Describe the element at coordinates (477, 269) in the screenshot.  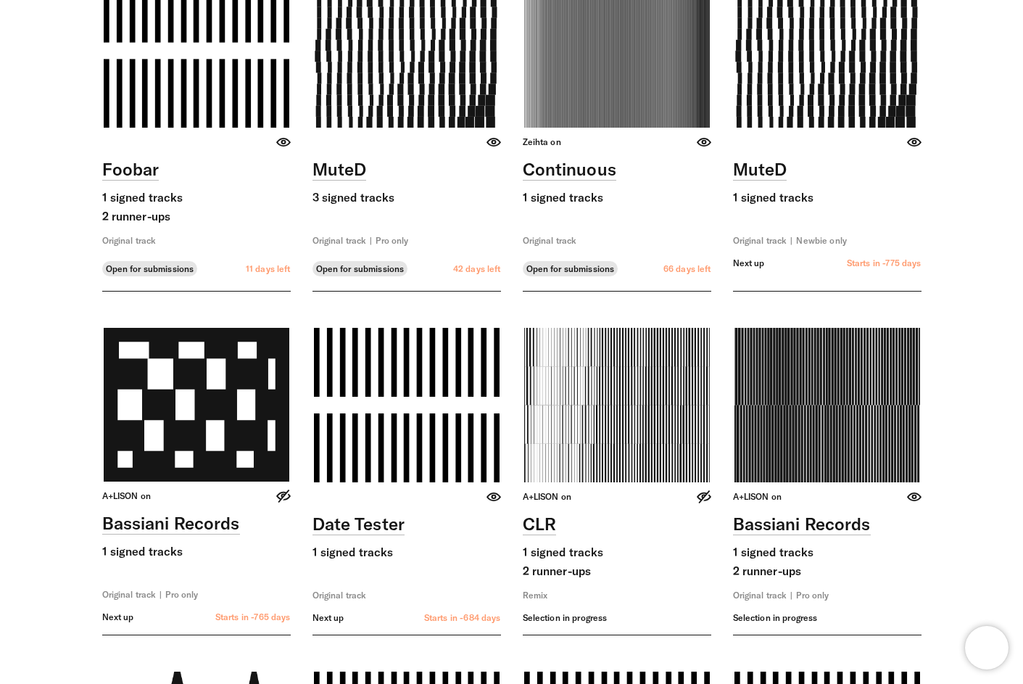
I see `div: 42 days left` at that location.